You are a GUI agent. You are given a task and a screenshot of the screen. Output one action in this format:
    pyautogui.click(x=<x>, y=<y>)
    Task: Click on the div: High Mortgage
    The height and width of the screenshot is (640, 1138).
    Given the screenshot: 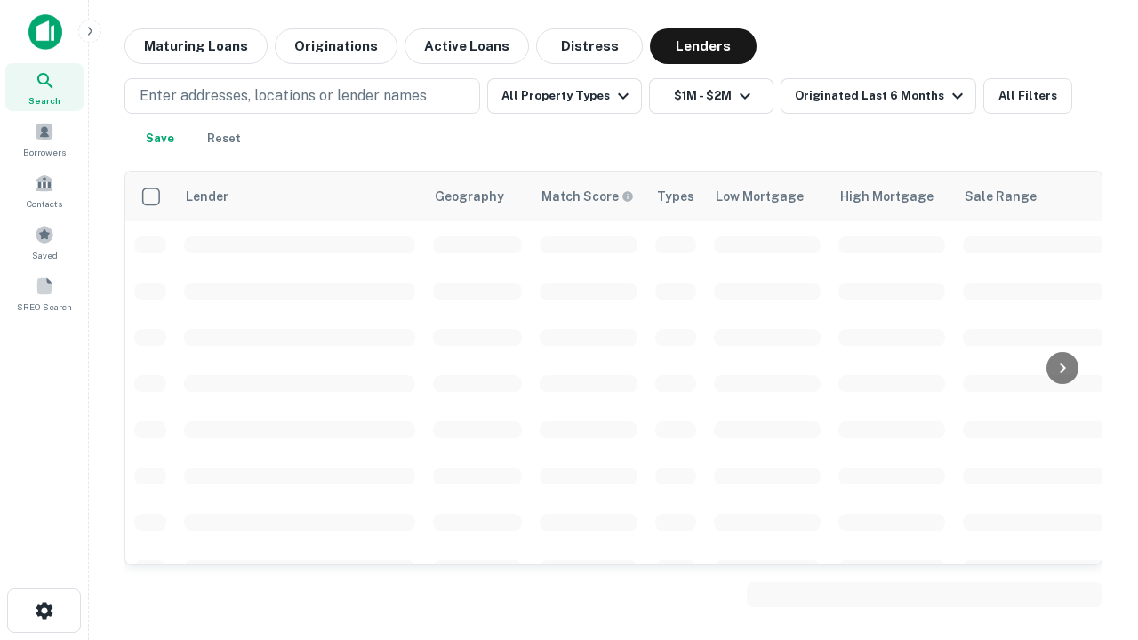 What is the action you would take?
    pyautogui.click(x=886, y=196)
    